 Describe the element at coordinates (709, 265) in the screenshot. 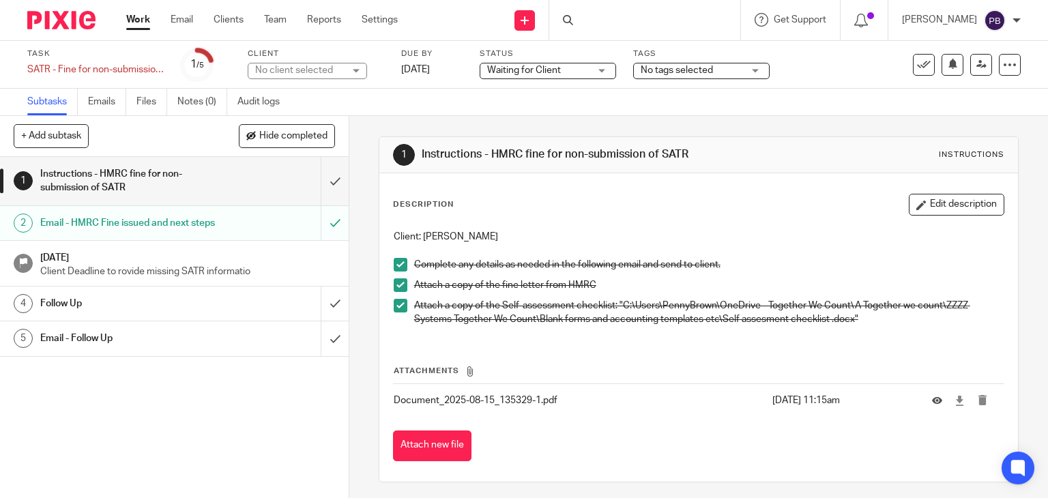

I see `p: Complete any details as needed in the following email and send to client.` at that location.